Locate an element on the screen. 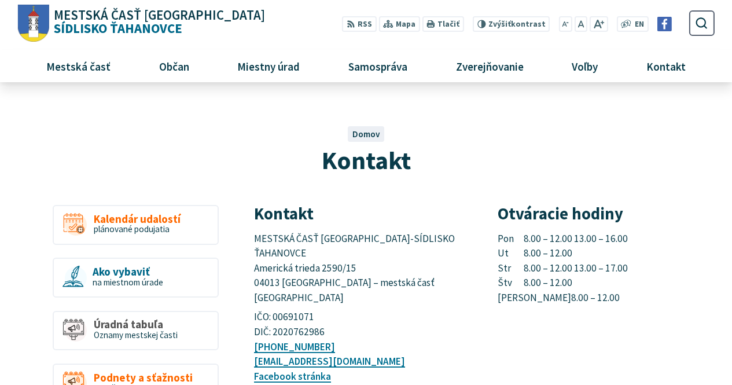 This screenshot has height=385, width=732. span: RSS is located at coordinates (364, 24).